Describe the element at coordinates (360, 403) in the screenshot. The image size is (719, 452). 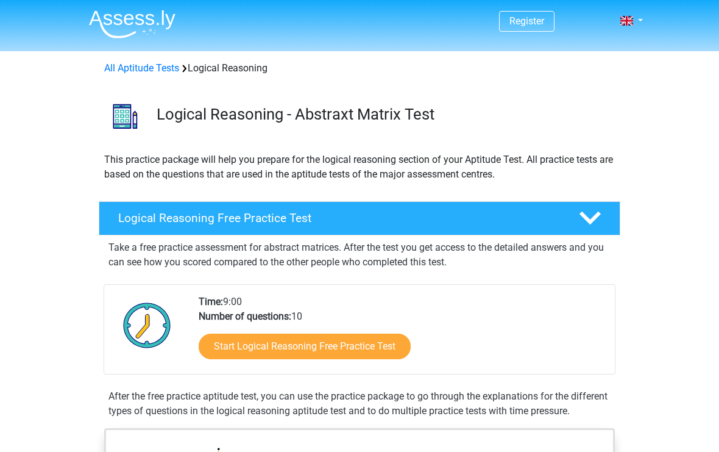
I see `div: After the free practice aptitude test, you can use the practice package to go through the explana...` at that location.